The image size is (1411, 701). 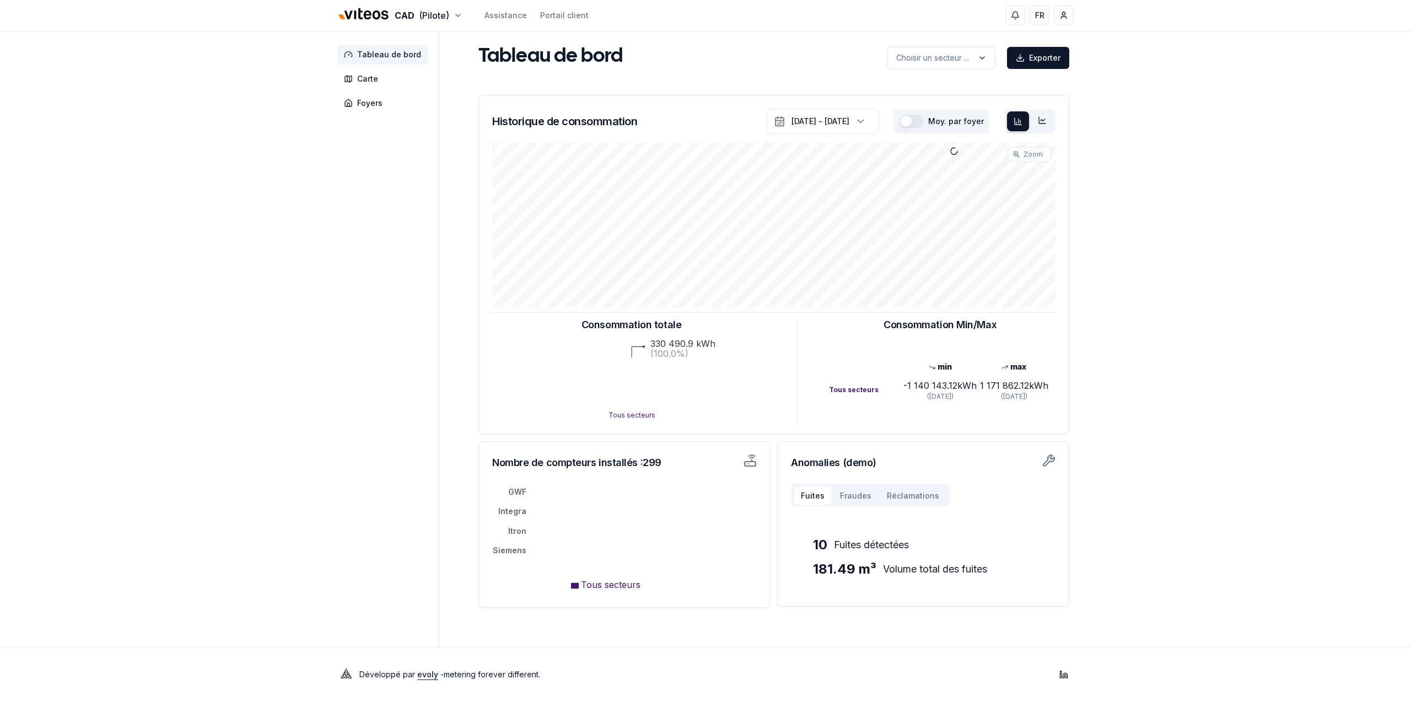 I want to click on a: Assistance, so click(x=505, y=15).